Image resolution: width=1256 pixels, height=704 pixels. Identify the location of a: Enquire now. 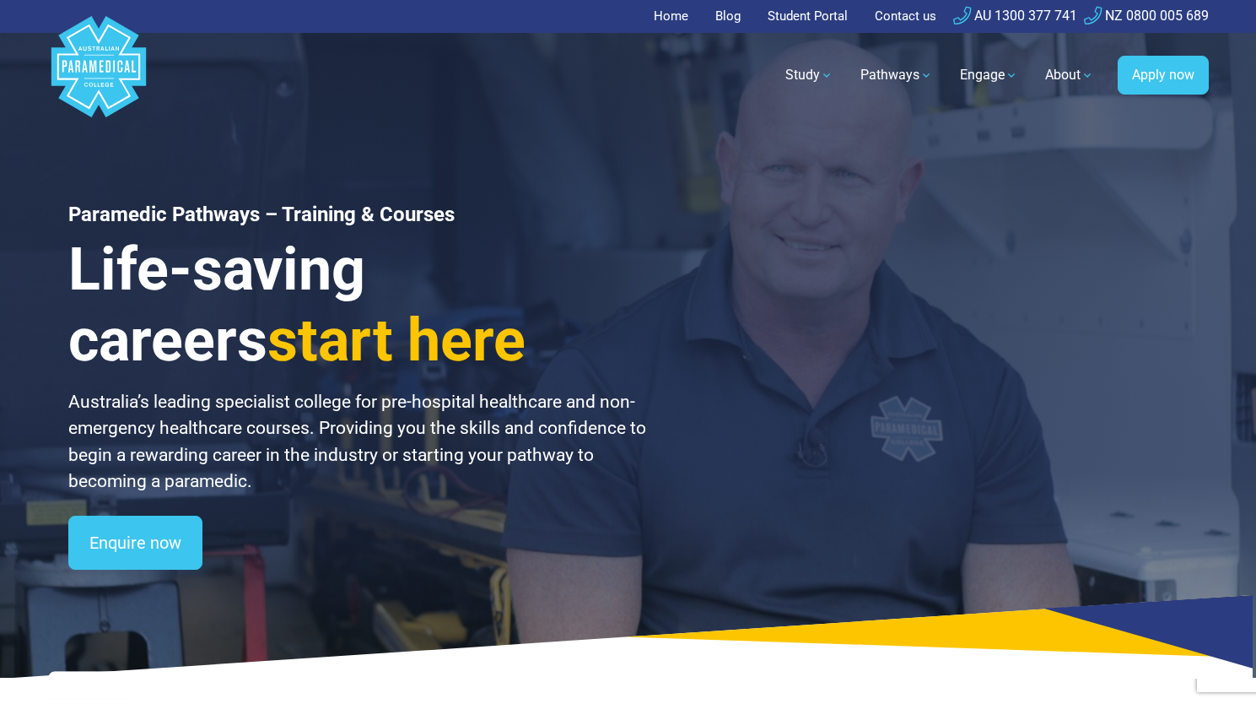
(135, 542).